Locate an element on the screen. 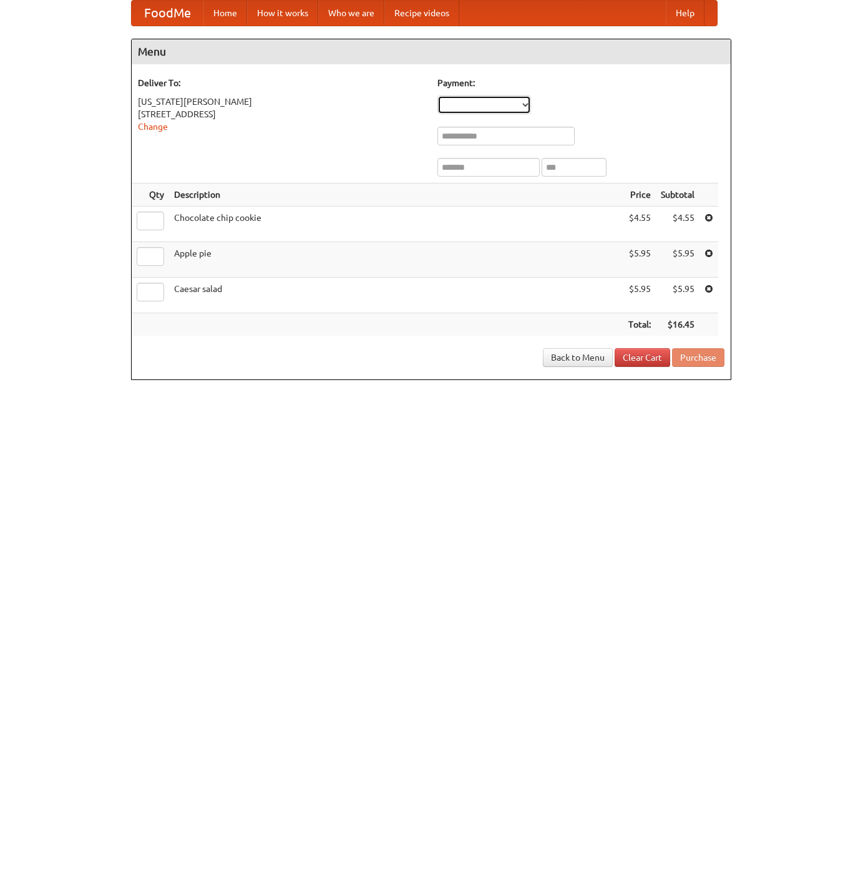 The height and width of the screenshot is (883, 848). button: Purchase is located at coordinates (698, 357).